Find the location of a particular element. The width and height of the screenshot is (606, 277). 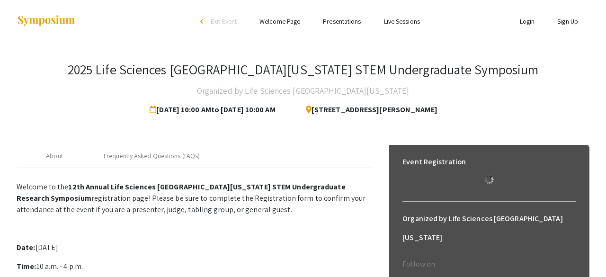

p: Welcome to the registration page! Please be sure to complete the Registration form to confirm you... is located at coordinates (194, 198).